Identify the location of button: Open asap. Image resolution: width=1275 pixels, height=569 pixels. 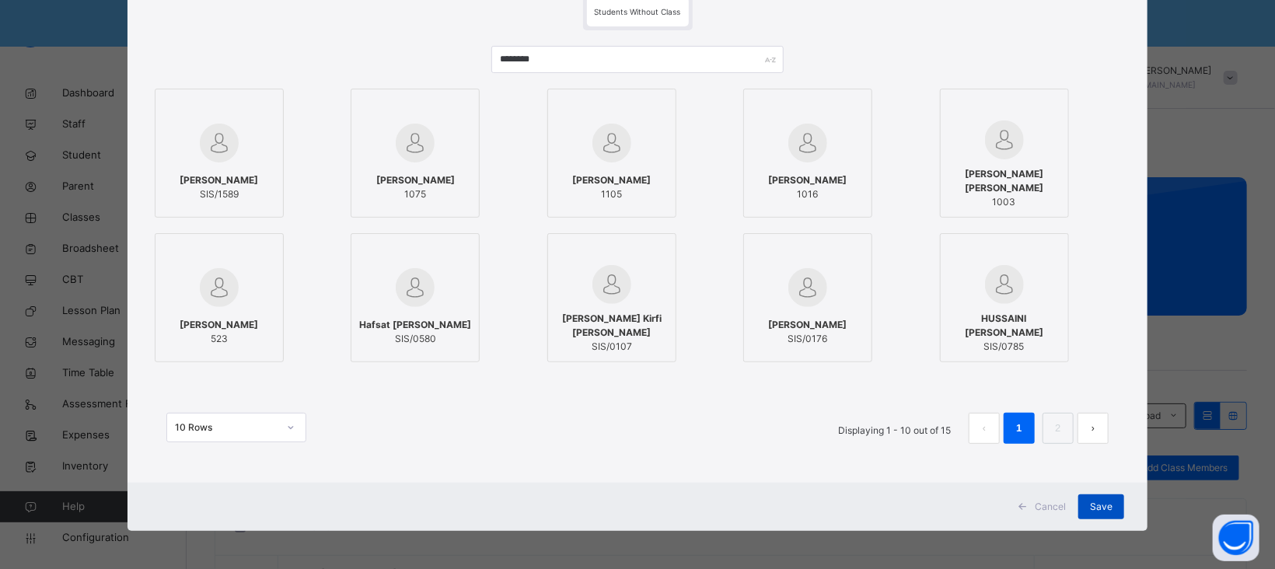
(1236, 538).